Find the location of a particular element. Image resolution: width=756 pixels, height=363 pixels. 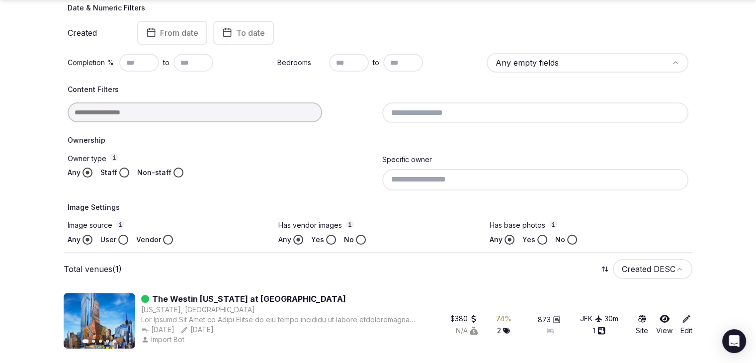

button: Go to slide 4 is located at coordinates (107, 341).